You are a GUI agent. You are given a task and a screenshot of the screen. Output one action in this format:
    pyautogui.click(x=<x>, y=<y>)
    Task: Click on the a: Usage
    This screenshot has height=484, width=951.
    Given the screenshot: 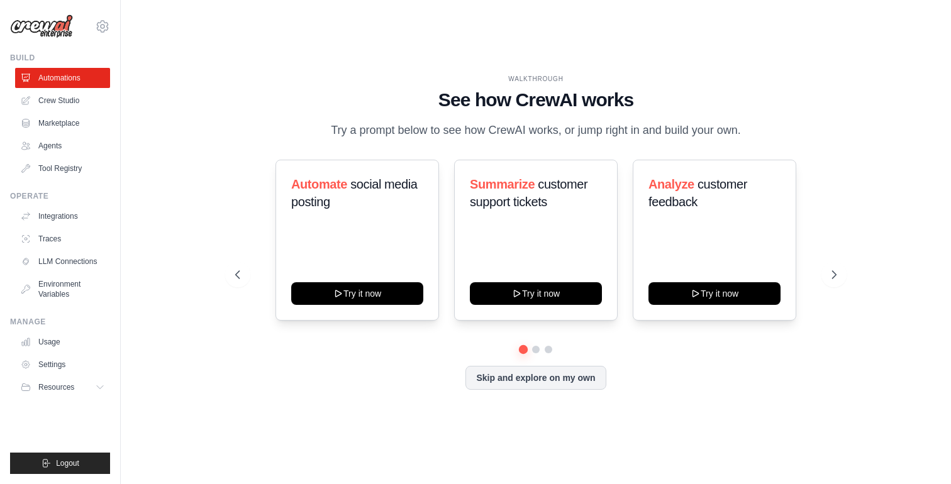 What is the action you would take?
    pyautogui.click(x=62, y=342)
    